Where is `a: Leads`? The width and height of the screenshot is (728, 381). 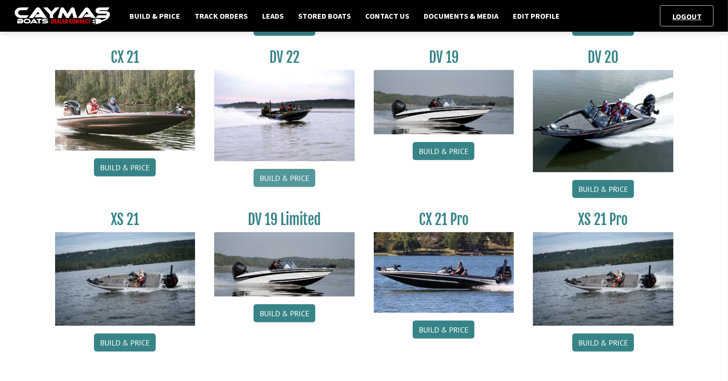
a: Leads is located at coordinates (273, 16).